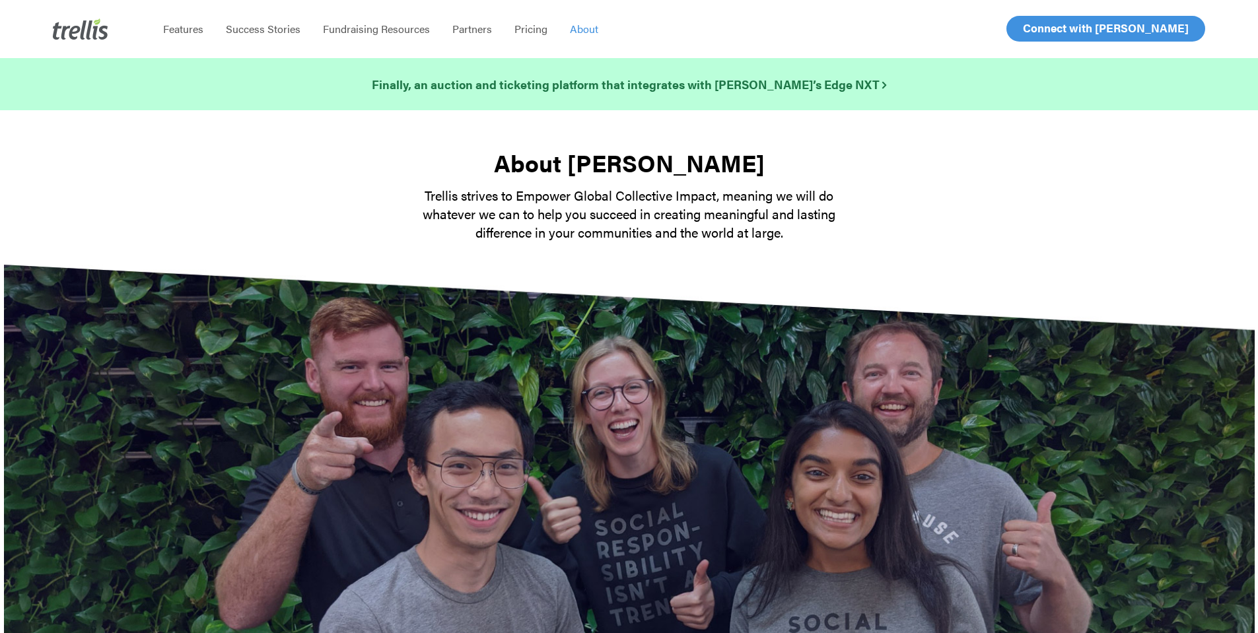 This screenshot has height=633, width=1258. What do you see at coordinates (263, 28) in the screenshot?
I see `span: Success Stories` at bounding box center [263, 28].